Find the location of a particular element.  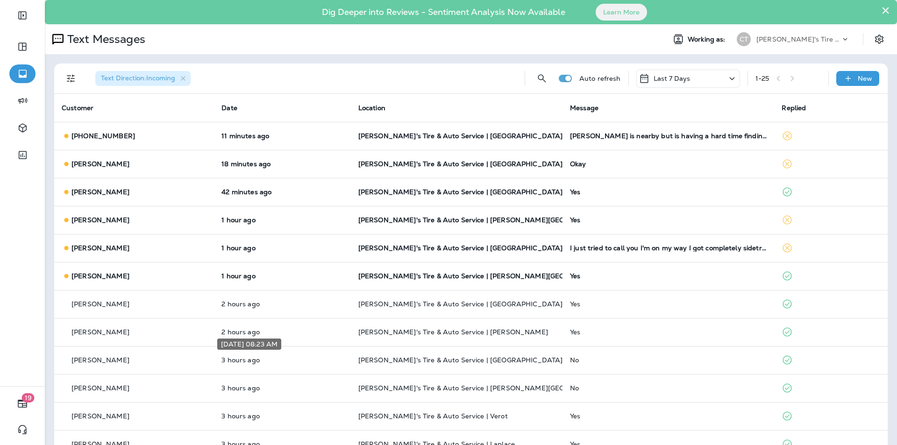

p: Text Messages is located at coordinates (104, 39).